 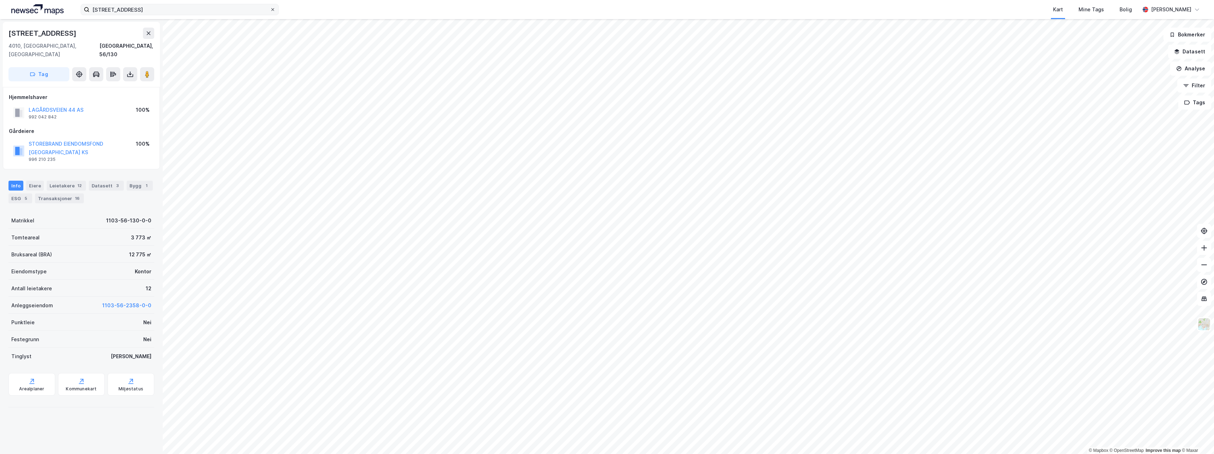 I want to click on div: Bygg, so click(x=140, y=186).